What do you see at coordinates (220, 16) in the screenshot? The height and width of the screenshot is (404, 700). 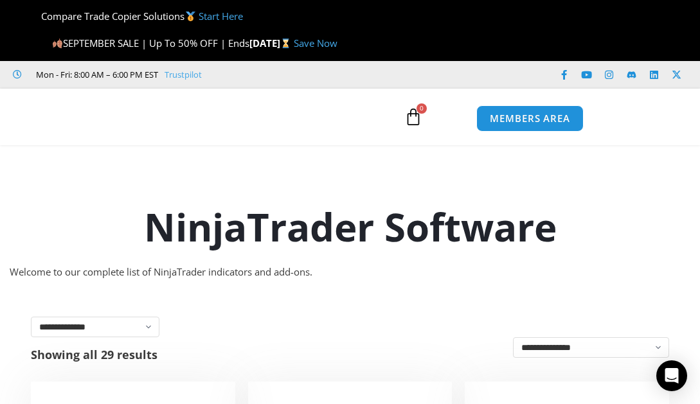 I see `a: Start Here` at bounding box center [220, 16].